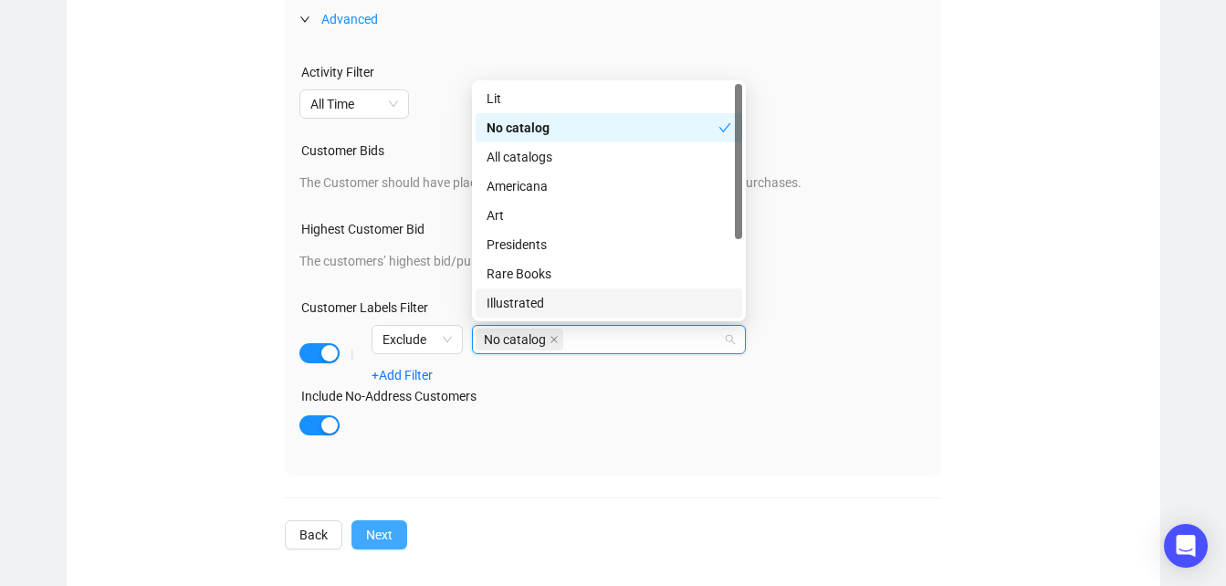 The width and height of the screenshot is (1226, 586). I want to click on span: expanded, so click(305, 19).